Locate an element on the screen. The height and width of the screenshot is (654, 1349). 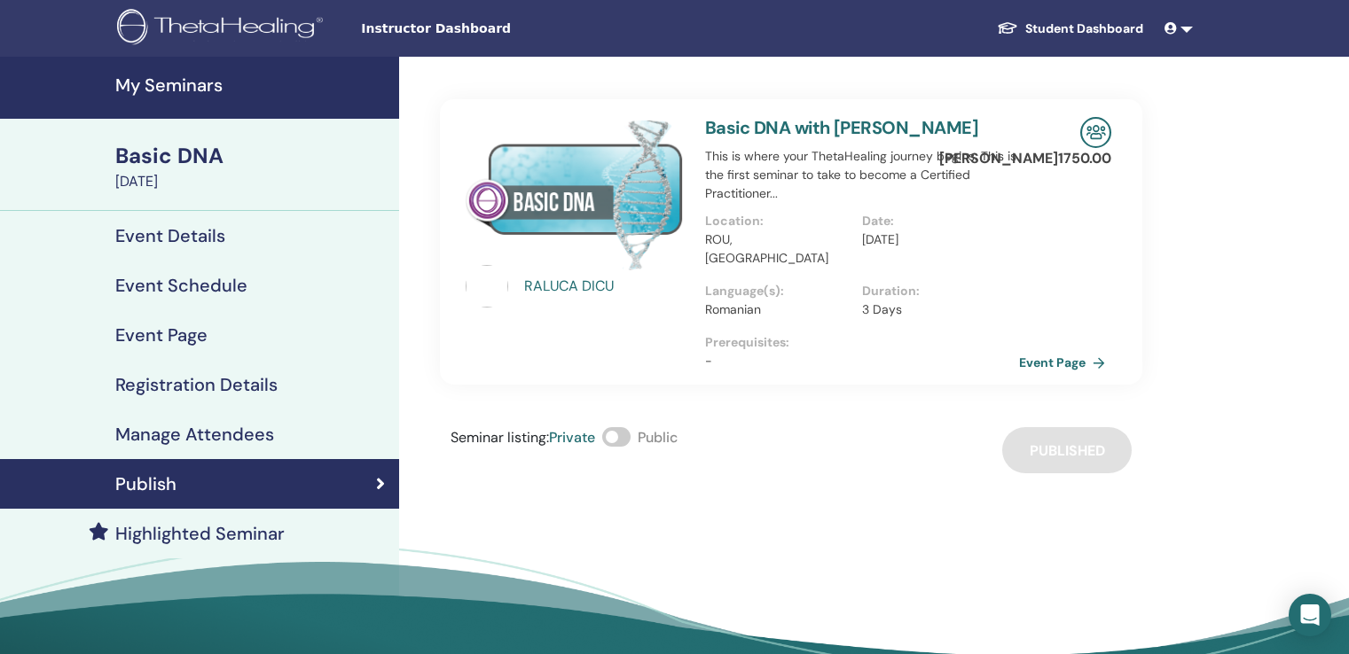
span: Seminar listing : is located at coordinates (499, 437).